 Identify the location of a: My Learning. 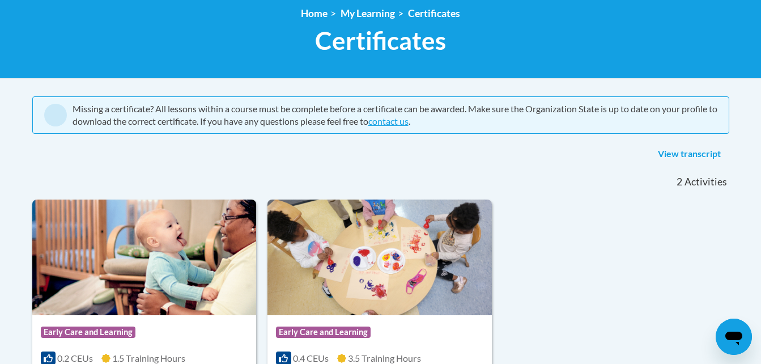
(368, 13).